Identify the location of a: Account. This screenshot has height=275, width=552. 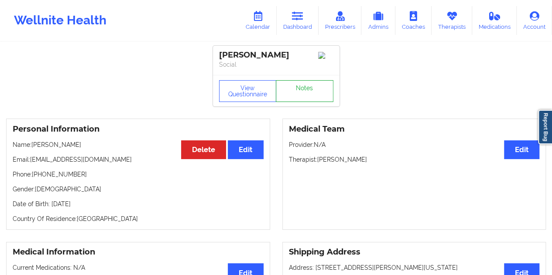
(534, 21).